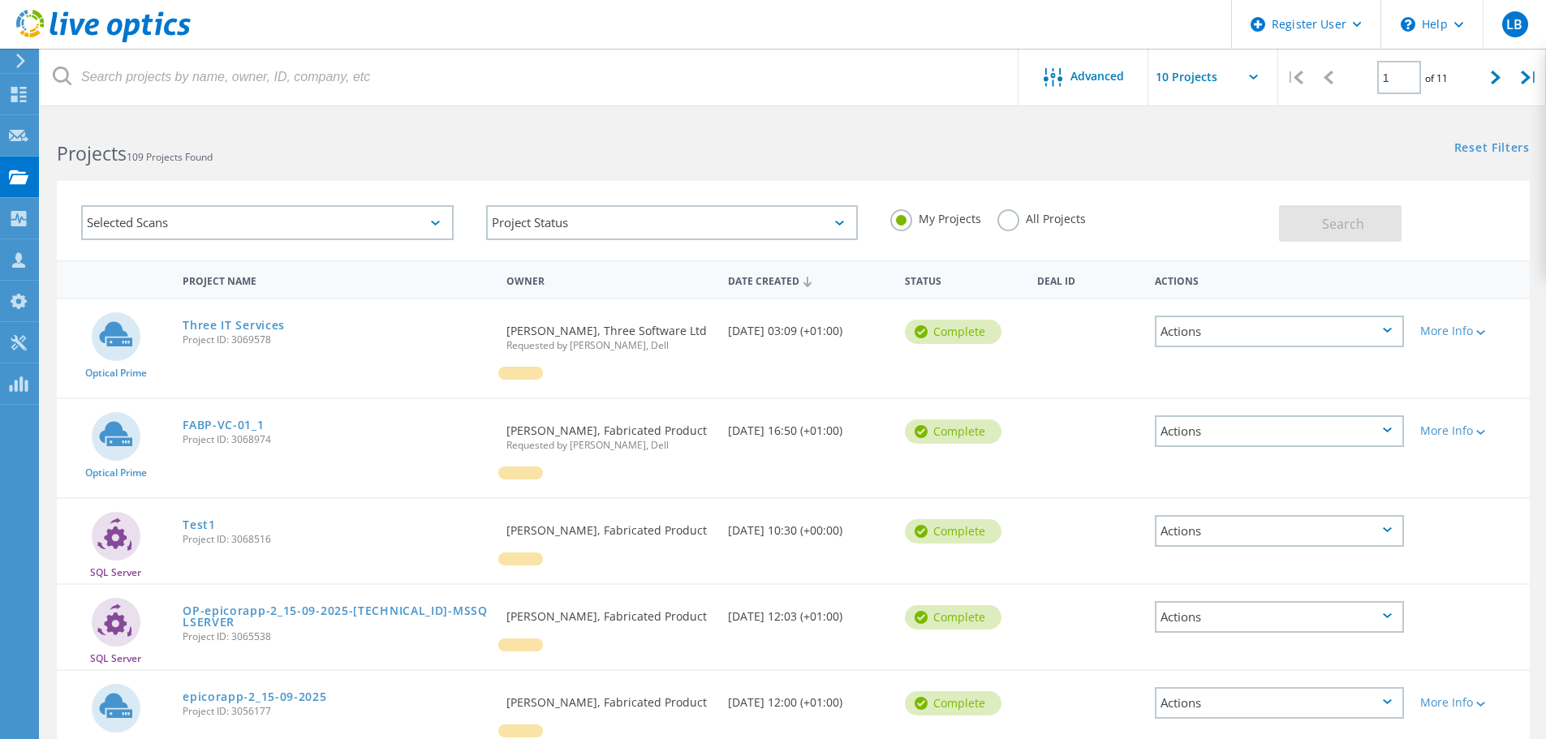 The height and width of the screenshot is (739, 1546). What do you see at coordinates (199, 525) in the screenshot?
I see `a: Test1` at bounding box center [199, 525].